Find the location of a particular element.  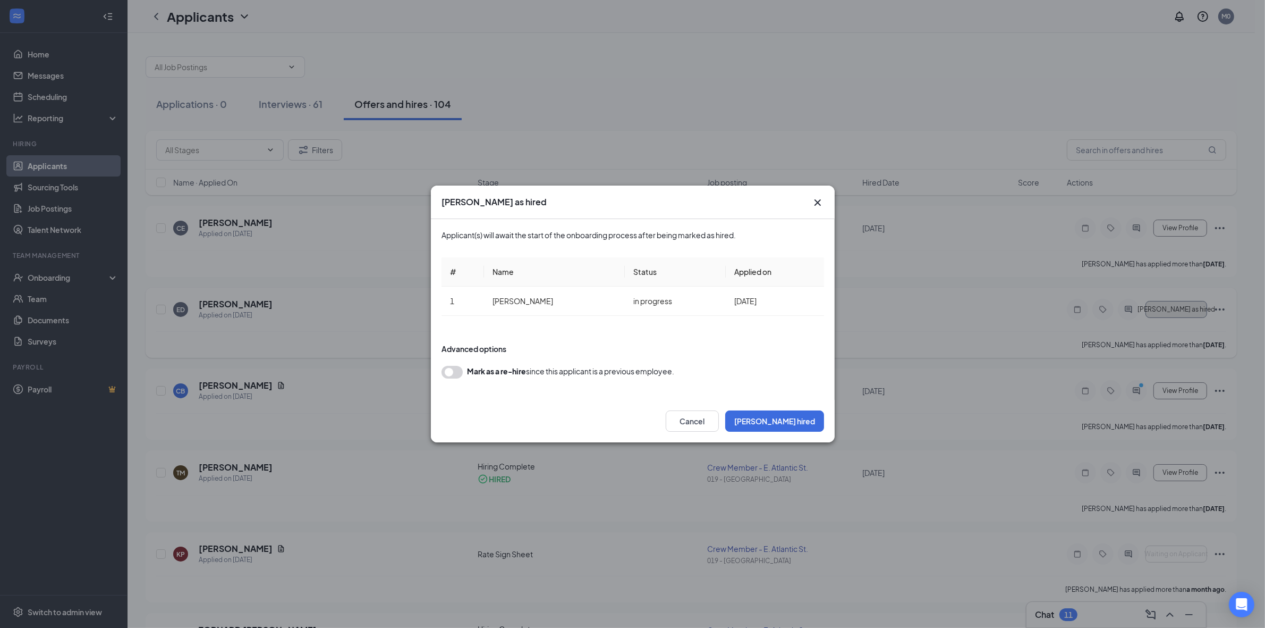

span: 1 is located at coordinates (452, 301).